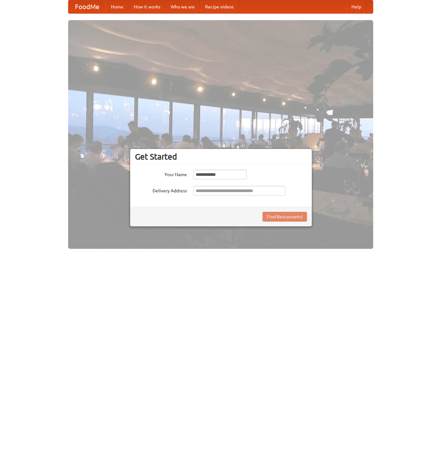 This screenshot has height=459, width=441. What do you see at coordinates (285, 217) in the screenshot?
I see `button: Find Restaurants!` at bounding box center [285, 217].